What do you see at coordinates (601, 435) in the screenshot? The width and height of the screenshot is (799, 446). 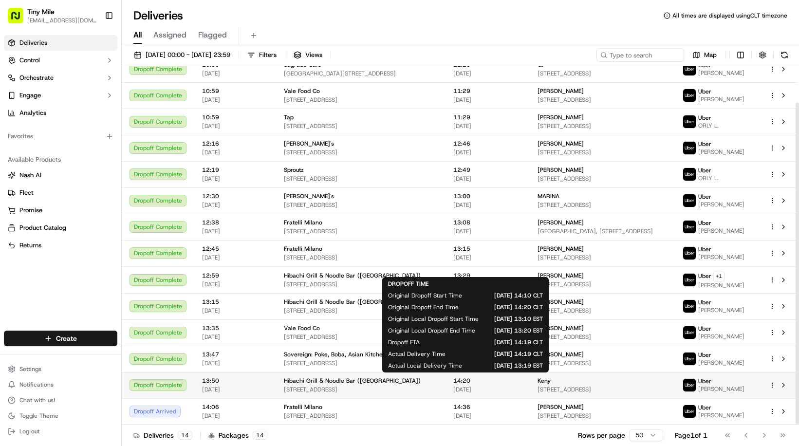 I see `p: Rows per page` at bounding box center [601, 435].